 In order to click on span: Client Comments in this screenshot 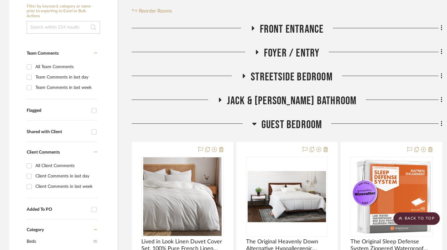, I will do `click(43, 152)`.